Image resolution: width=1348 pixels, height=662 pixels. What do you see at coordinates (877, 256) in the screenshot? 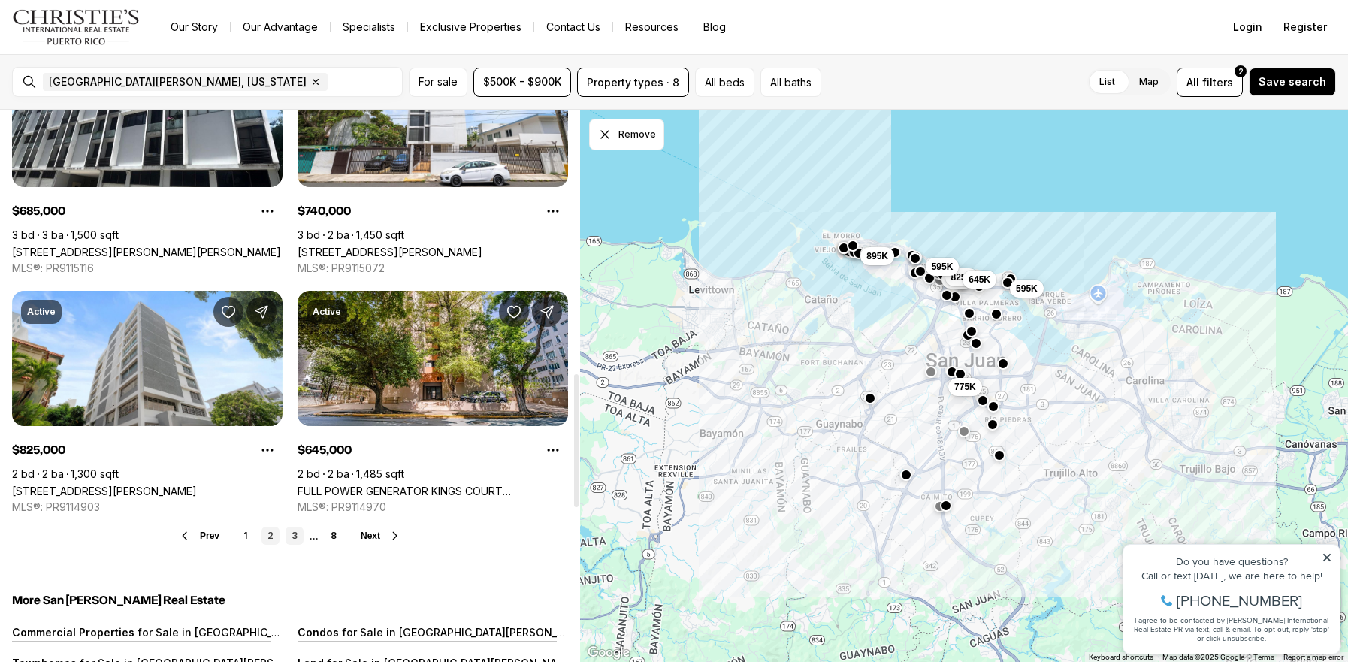
I see `span: 895K` at bounding box center [877, 256].